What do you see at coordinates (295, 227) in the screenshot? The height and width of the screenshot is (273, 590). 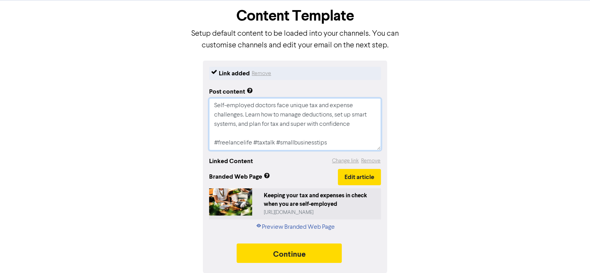 I see `a: Preview Branded Web Page` at bounding box center [295, 227].